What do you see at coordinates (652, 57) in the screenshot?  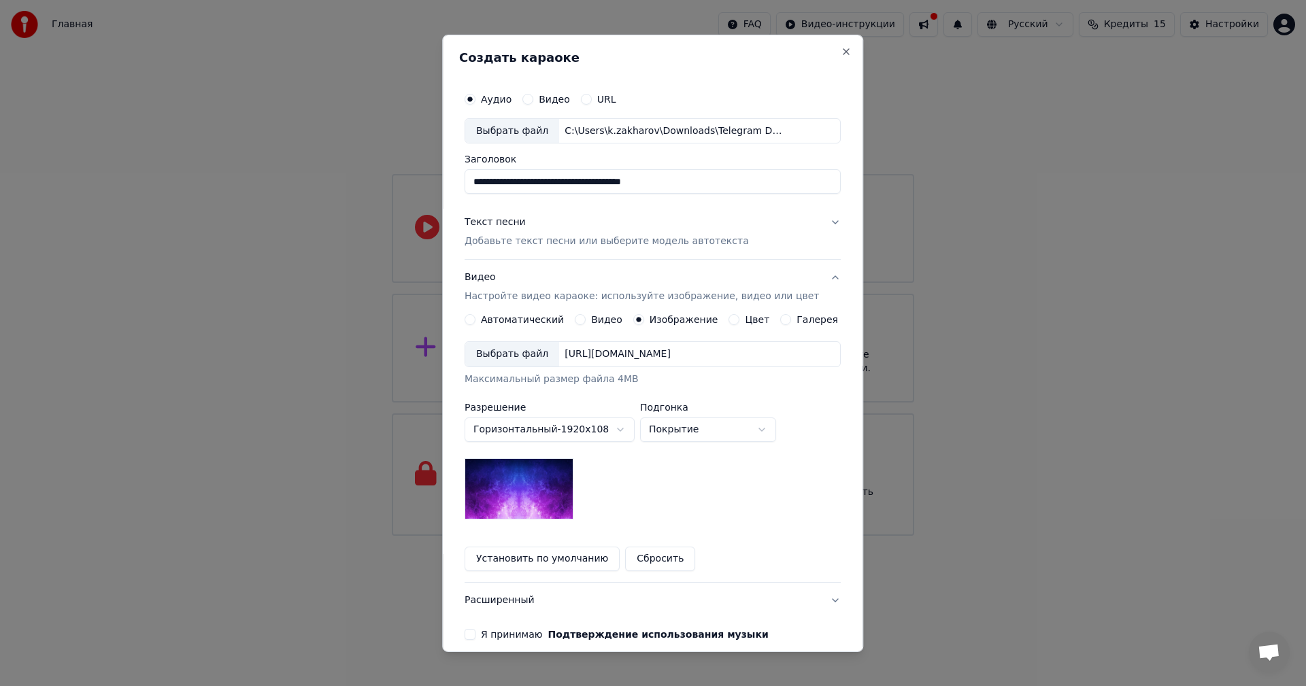 I see `h2: Создать караоке` at bounding box center [652, 57].